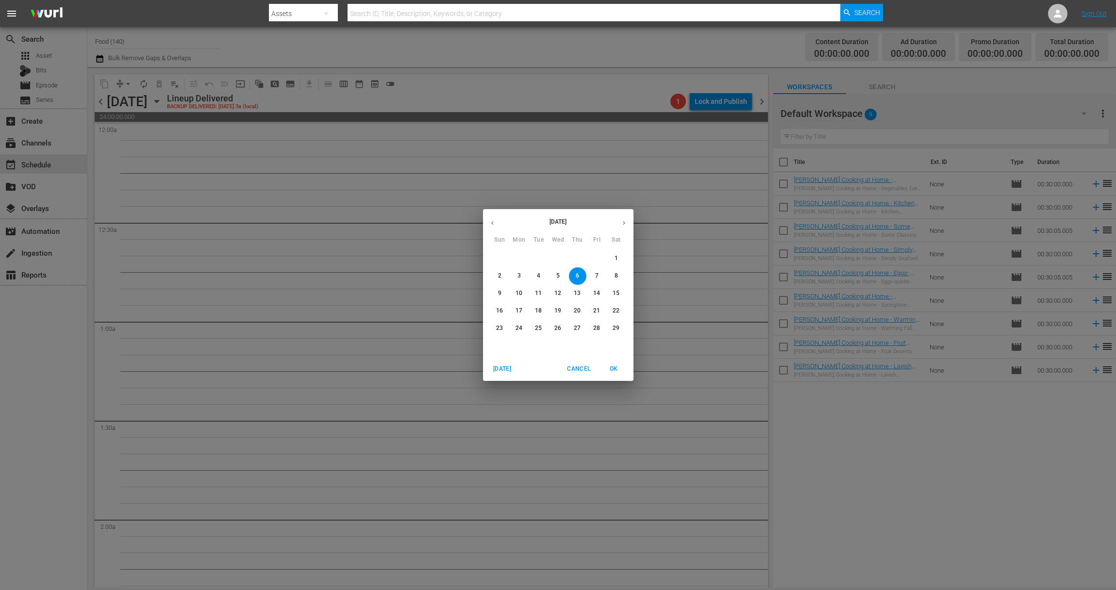  What do you see at coordinates (500, 328) in the screenshot?
I see `p: 23` at bounding box center [500, 328].